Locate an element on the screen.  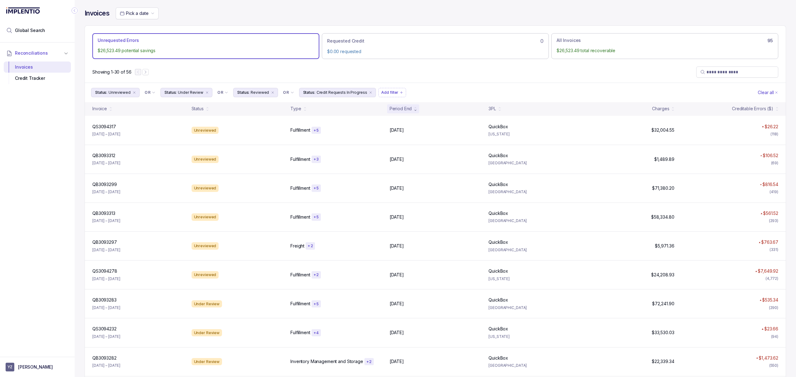
div: (4,772) is located at coordinates (771, 279).